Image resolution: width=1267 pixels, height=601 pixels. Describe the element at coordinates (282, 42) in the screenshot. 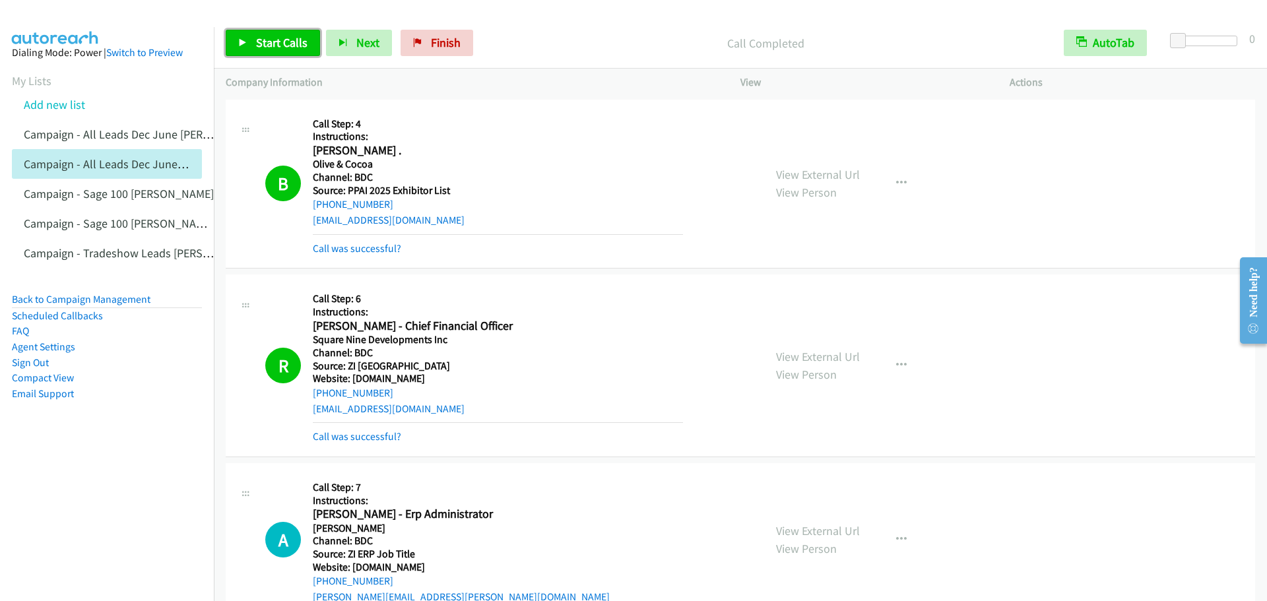

I see `span: Start Calls` at that location.